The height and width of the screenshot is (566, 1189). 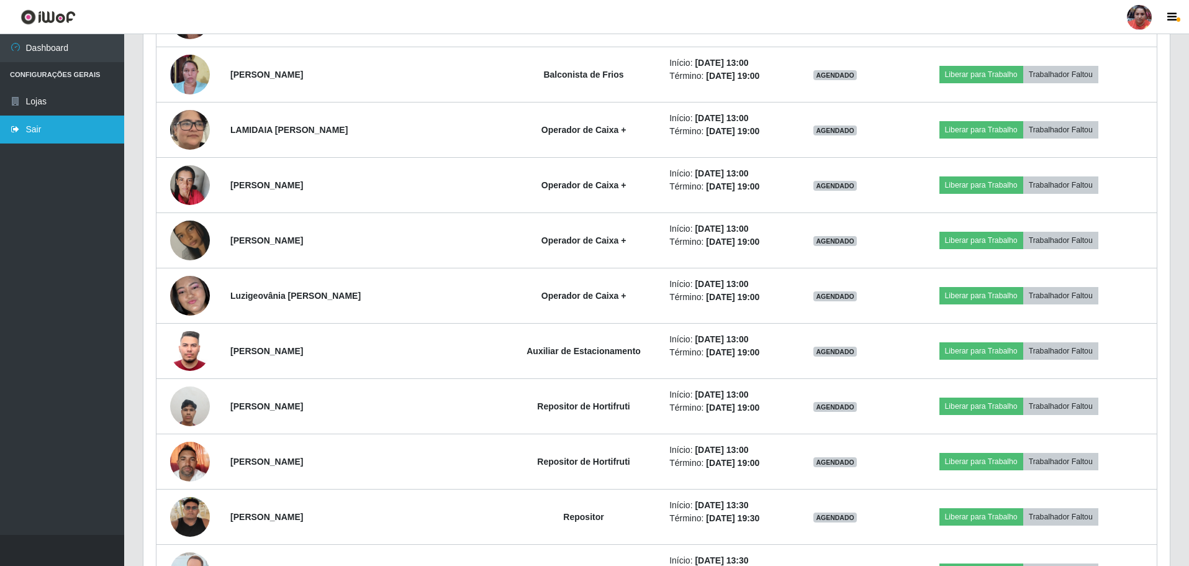 What do you see at coordinates (190, 350) in the screenshot?
I see `img: 1756996657392.jpeg` at bounding box center [190, 350].